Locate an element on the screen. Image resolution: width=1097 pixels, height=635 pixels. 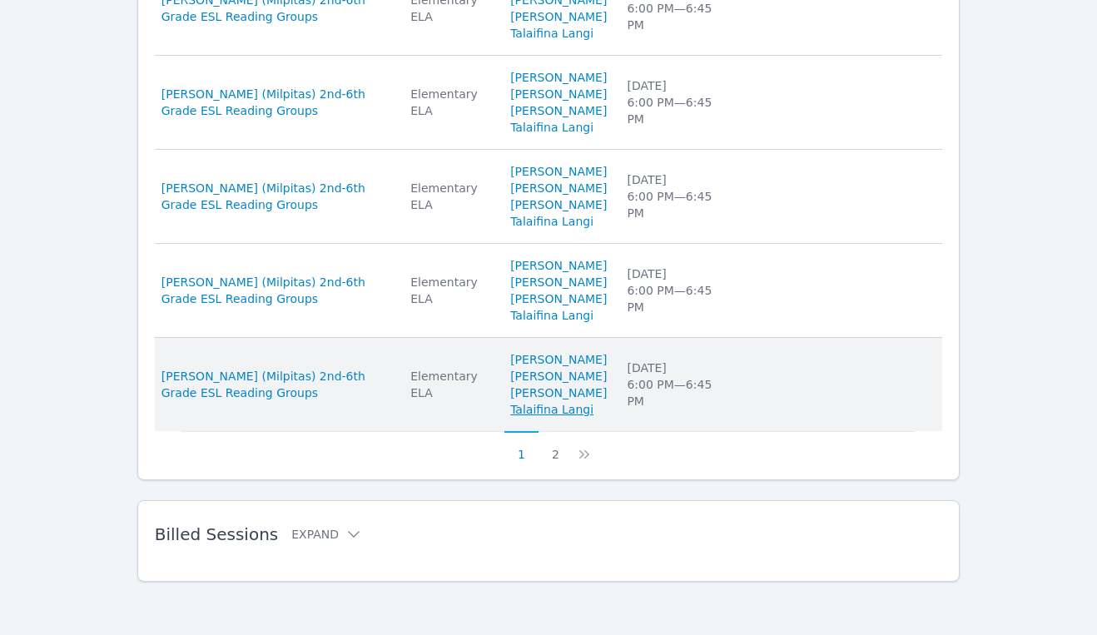
button: 2 is located at coordinates (555, 447).